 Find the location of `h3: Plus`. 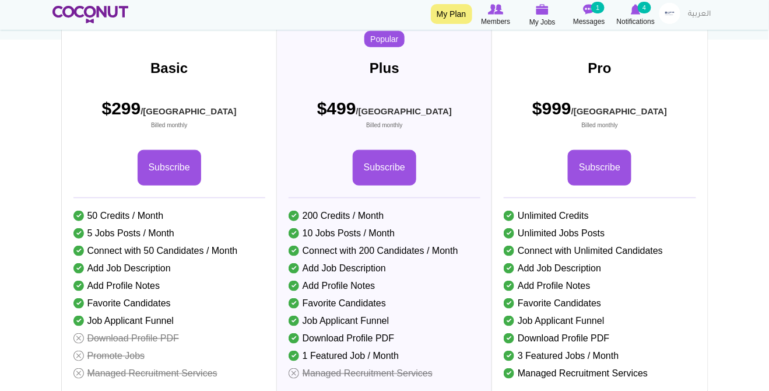

h3: Plus is located at coordinates (384, 68).